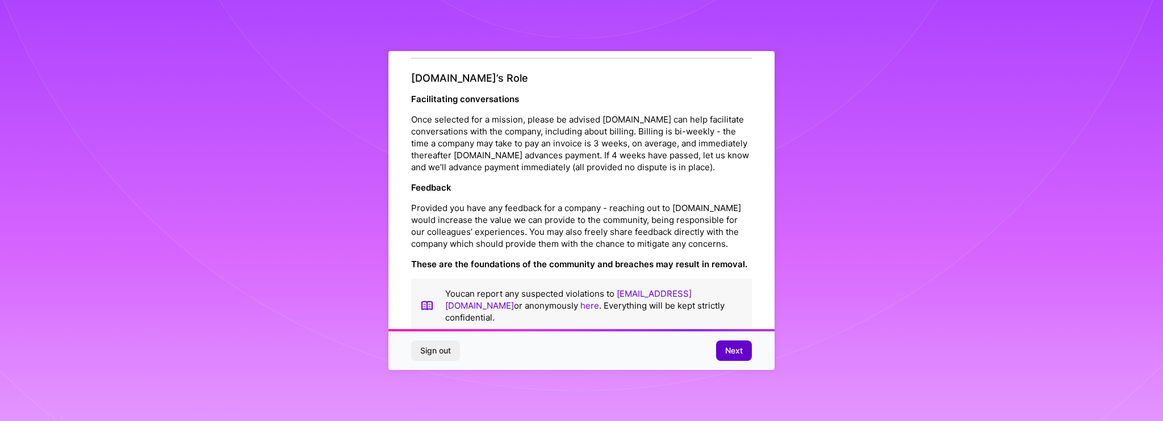 The image size is (1163, 421). Describe the element at coordinates (594, 305) in the screenshot. I see `p: You can report any suspected violations to or anonymously . Everything will be kept strictly conf...` at that location.